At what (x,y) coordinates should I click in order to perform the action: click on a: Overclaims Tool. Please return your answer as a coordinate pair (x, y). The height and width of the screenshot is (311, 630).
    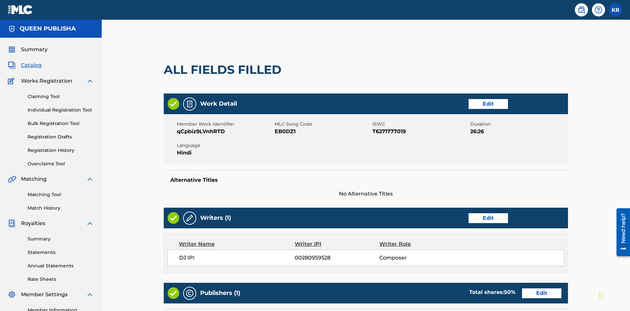
    Looking at the image, I should click on (61, 164).